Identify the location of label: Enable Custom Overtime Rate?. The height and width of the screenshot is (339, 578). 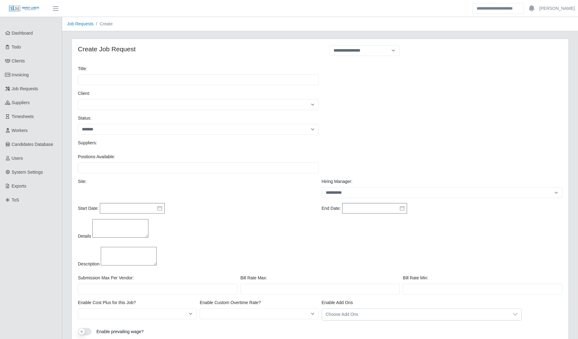
(230, 303).